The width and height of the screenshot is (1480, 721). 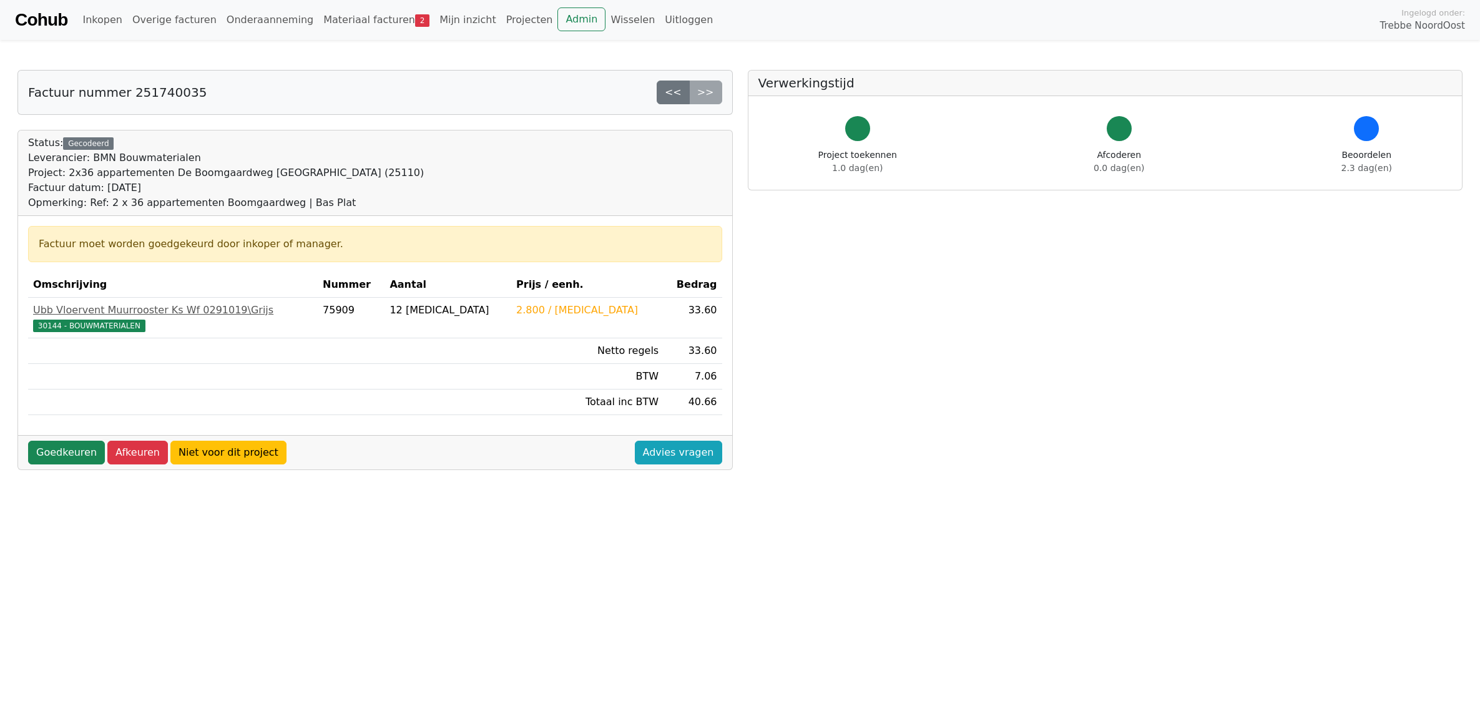 What do you see at coordinates (137, 452) in the screenshot?
I see `a: Afkeuren` at bounding box center [137, 452].